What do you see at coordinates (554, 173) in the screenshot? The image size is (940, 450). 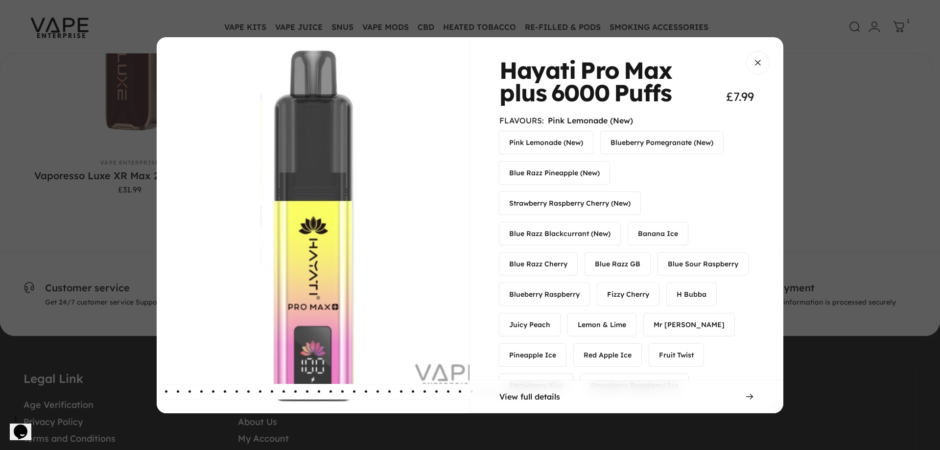 I see `label: Blue Razz Pineapple (New)` at bounding box center [554, 173].